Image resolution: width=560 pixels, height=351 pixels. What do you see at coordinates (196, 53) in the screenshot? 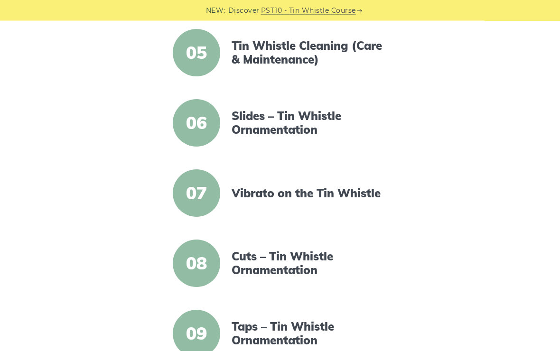
I see `span: 05` at bounding box center [196, 53].